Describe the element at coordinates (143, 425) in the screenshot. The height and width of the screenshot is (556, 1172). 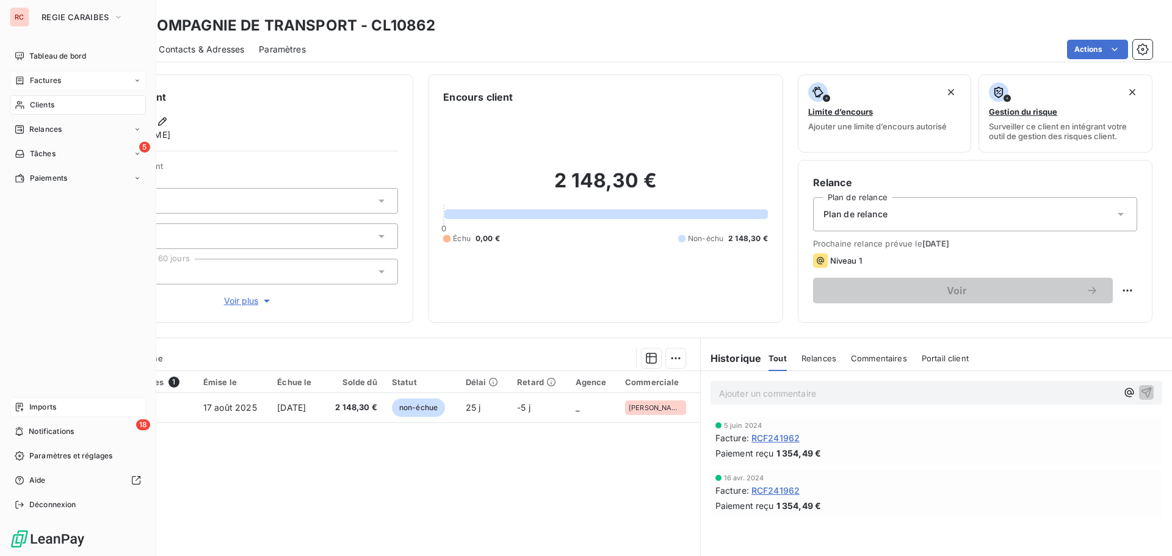
I see `span: 18` at that location.